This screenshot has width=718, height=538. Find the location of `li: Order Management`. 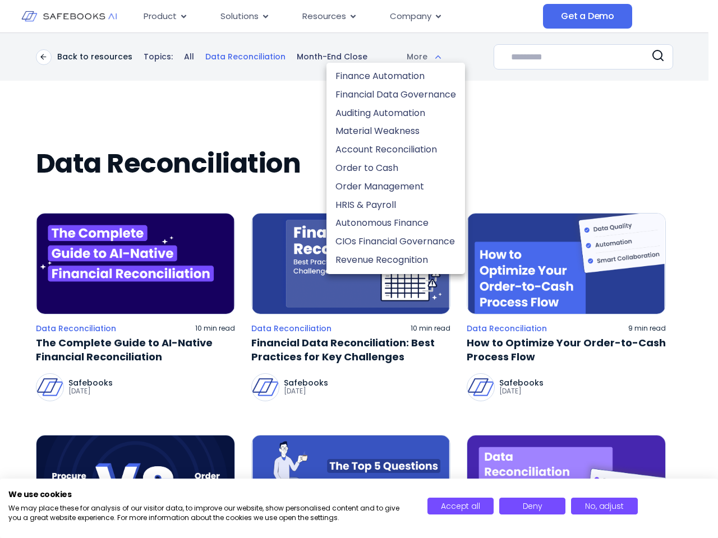

li: Order Management is located at coordinates (395, 187).